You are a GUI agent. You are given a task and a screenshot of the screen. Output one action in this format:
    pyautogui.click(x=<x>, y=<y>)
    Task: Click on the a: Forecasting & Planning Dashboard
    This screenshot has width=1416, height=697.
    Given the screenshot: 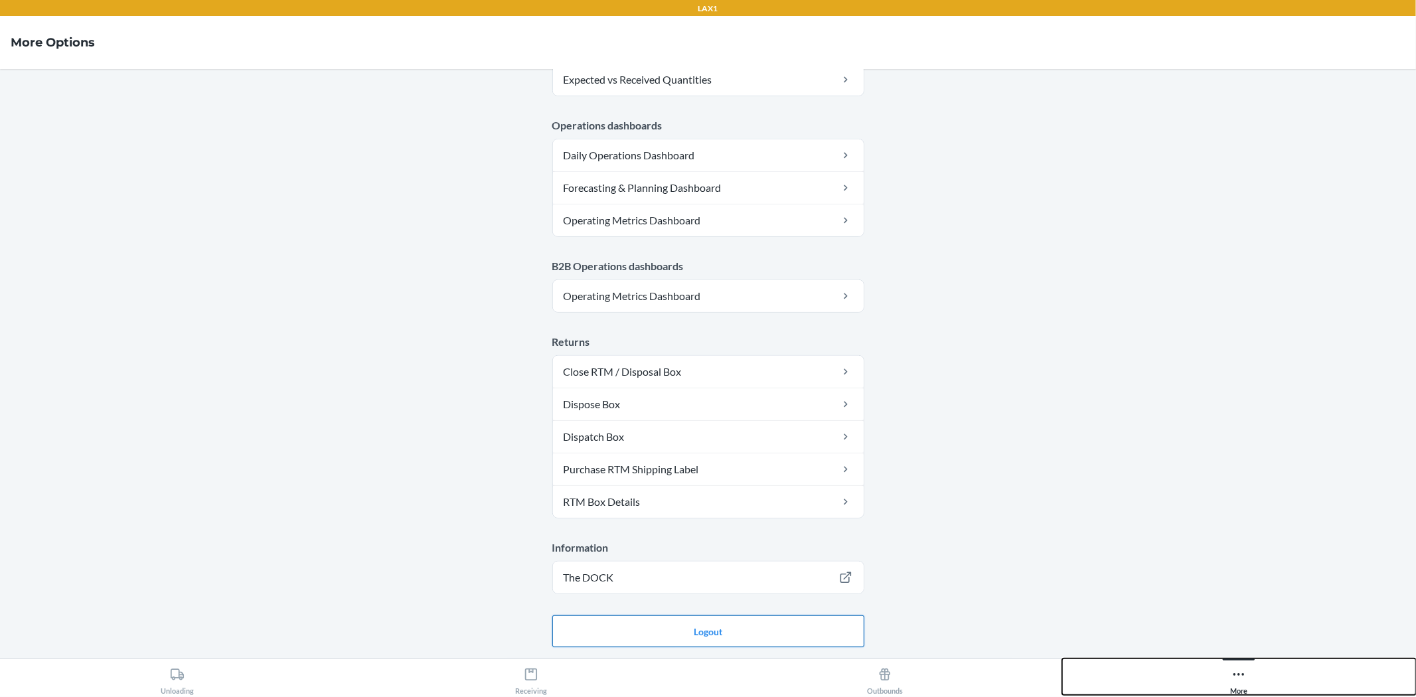 What is the action you would take?
    pyautogui.click(x=708, y=188)
    